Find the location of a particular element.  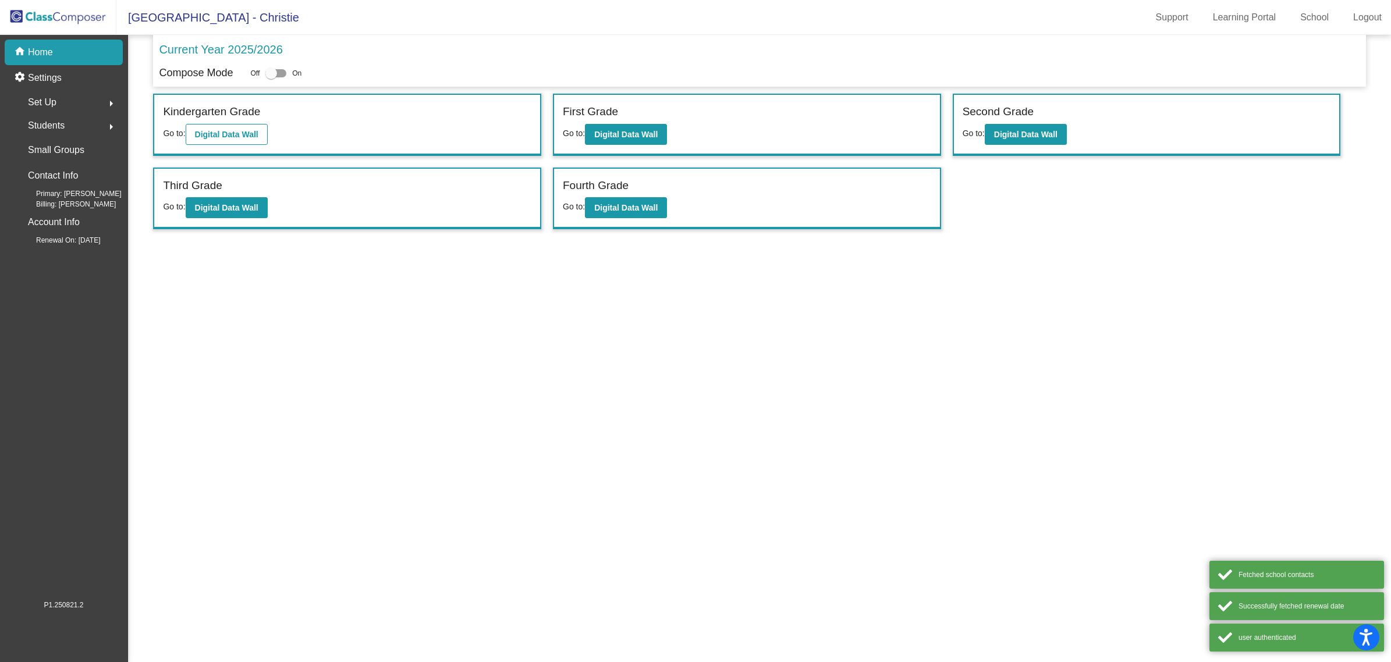

div: Successfully fetched renewal date is located at coordinates (1307, 607).